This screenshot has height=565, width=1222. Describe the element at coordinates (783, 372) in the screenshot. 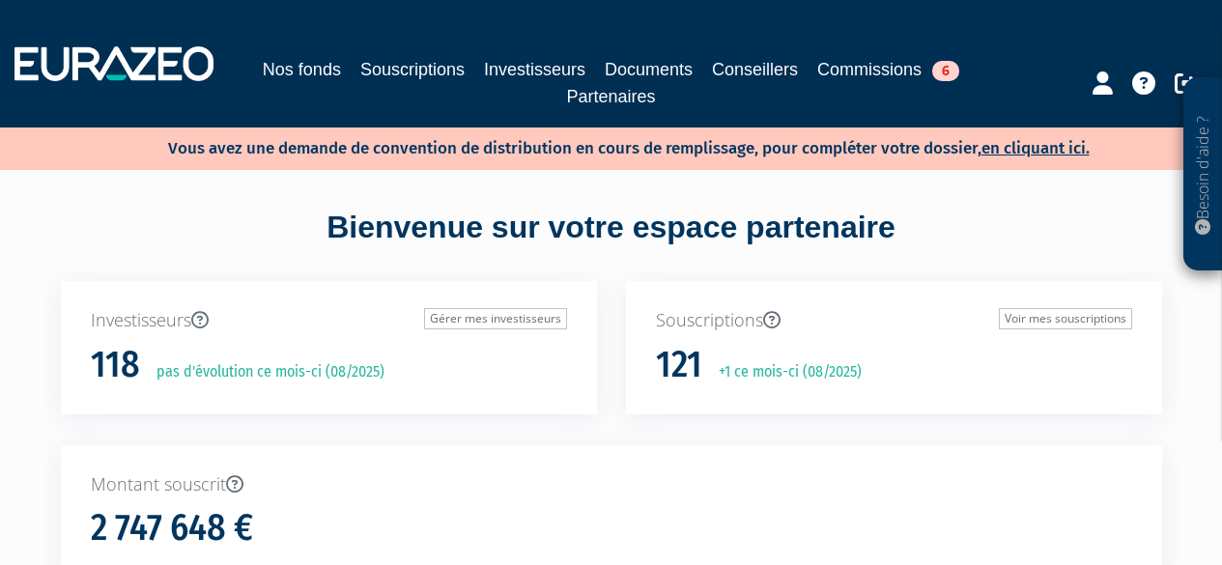

I see `p: +1 ce mois-ci (08/2025)` at that location.